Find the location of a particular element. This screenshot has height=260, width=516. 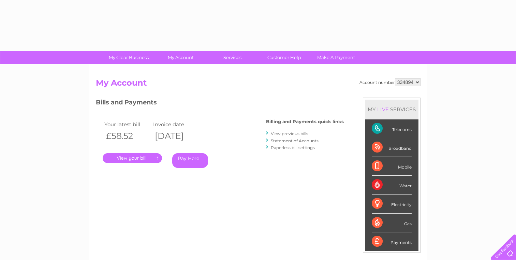

a: My Clear Business is located at coordinates (129, 57).